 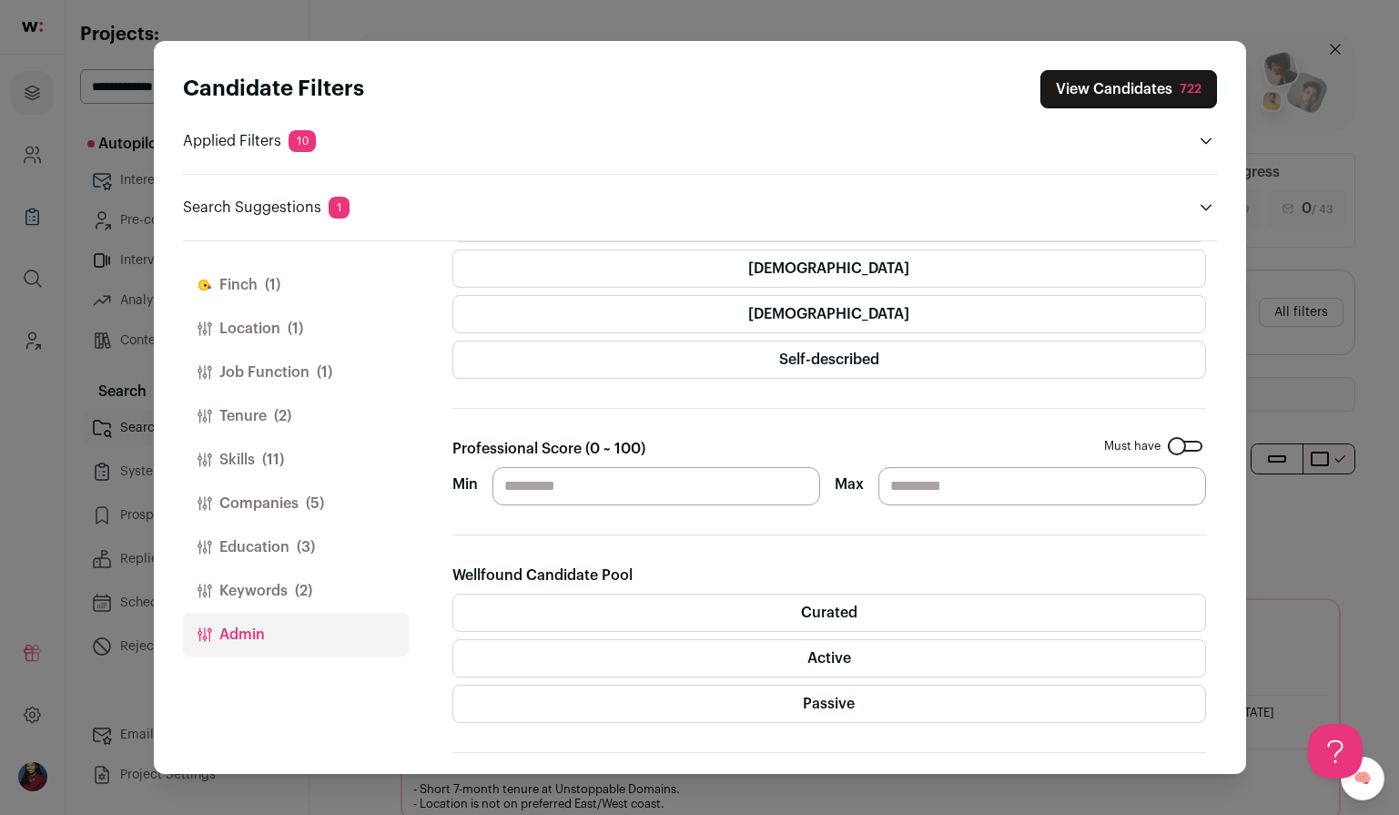 What do you see at coordinates (296, 329) in the screenshot?
I see `button: Location(1)` at bounding box center [296, 329].